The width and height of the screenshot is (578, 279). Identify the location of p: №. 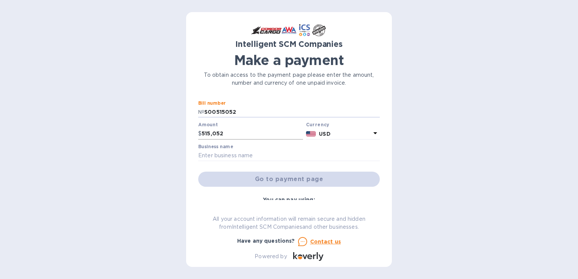
(201, 112).